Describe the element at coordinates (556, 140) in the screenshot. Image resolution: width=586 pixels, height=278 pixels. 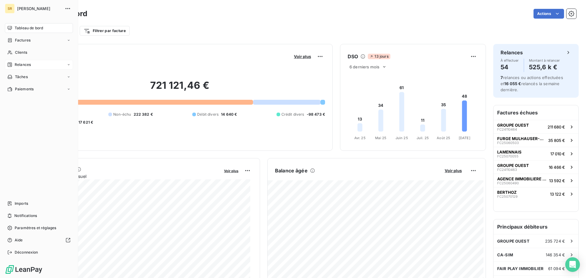
I see `span: 35 805 €` at that location.